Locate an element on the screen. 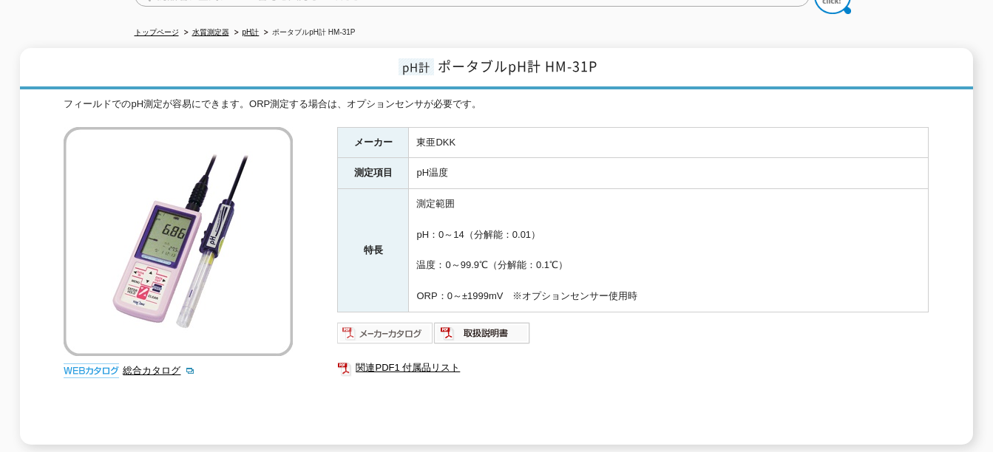  div: フィールドでのpH測定が容易にできます。ORP測定する場合は、オプションセンサが必要です。 is located at coordinates (496, 104).